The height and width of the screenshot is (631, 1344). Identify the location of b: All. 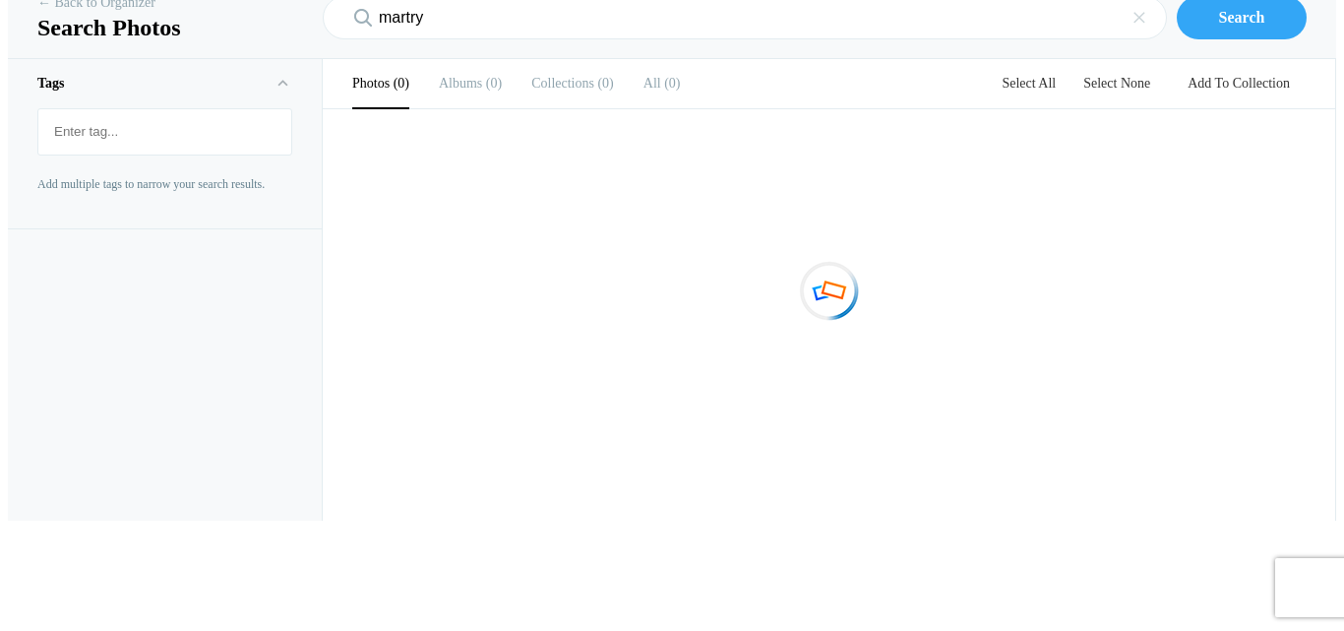
(653, 83).